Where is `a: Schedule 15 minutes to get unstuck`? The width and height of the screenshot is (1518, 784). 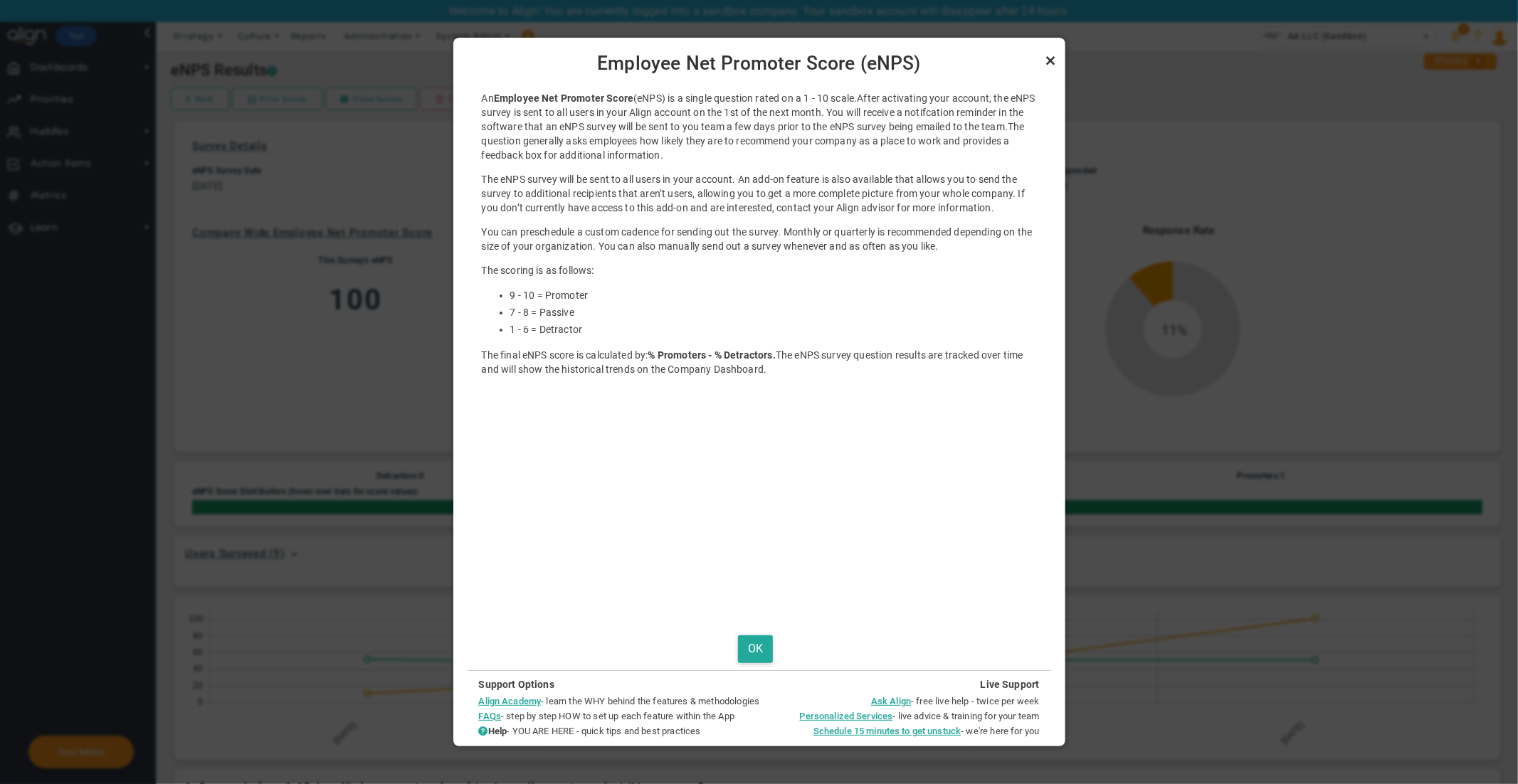
a: Schedule 15 minutes to get unstuck is located at coordinates (886, 731).